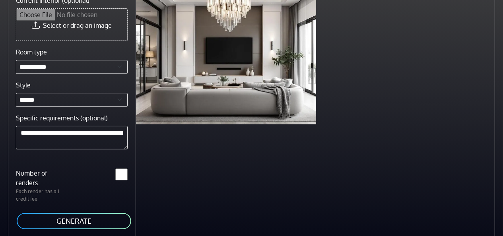  Describe the element at coordinates (74, 221) in the screenshot. I see `button: GENERATE` at that location.